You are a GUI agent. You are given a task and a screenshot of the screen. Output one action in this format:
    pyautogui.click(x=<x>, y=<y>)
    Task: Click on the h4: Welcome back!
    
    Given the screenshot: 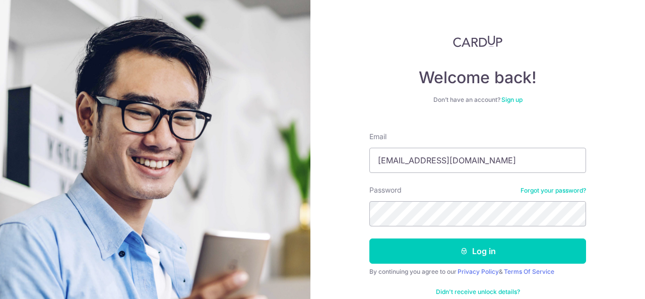 What is the action you would take?
    pyautogui.click(x=478, y=78)
    